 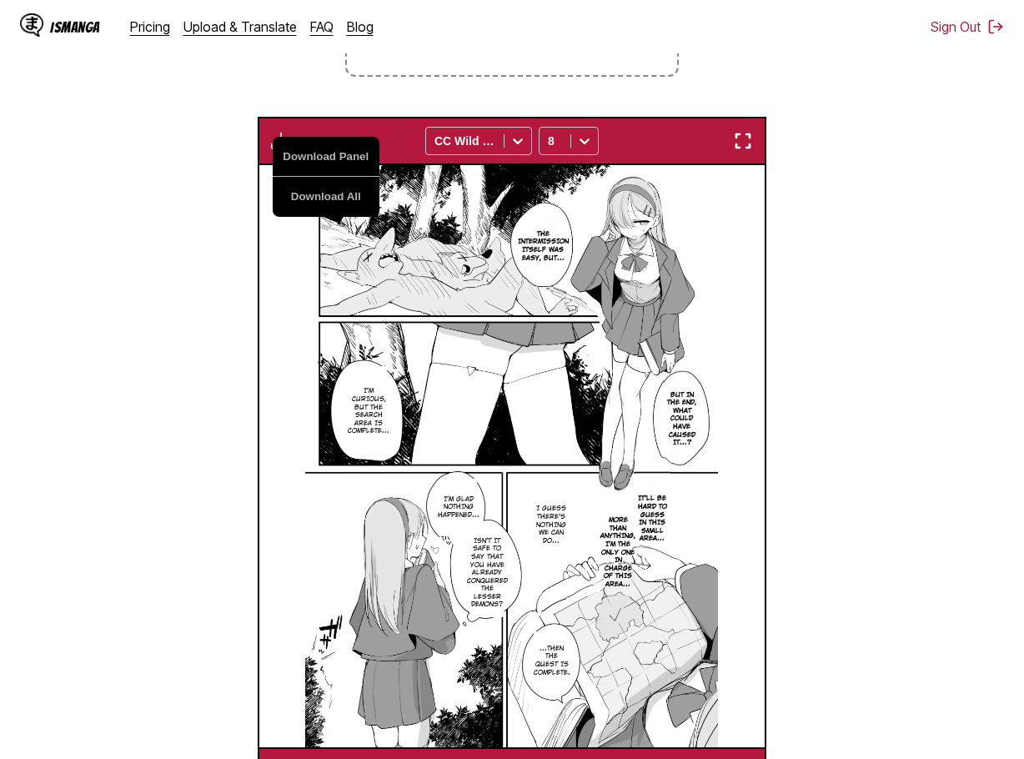 I want to click on img: Sign out, so click(x=996, y=27).